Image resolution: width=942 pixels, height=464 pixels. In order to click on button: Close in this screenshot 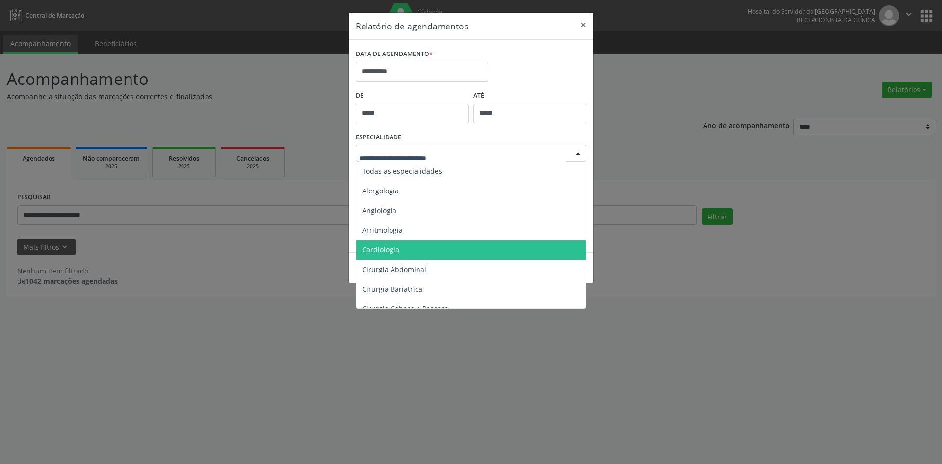, I will do `click(583, 25)`.